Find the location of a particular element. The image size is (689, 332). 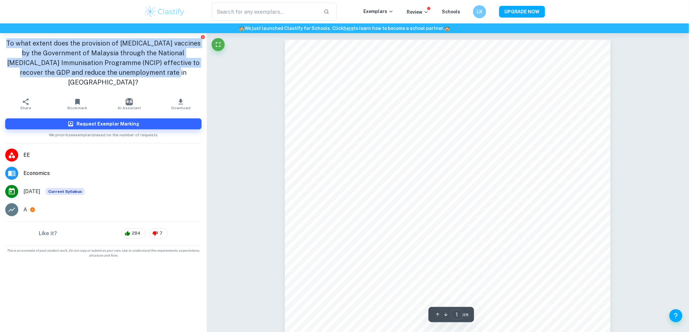

div: This exemplar is based on the current syllabus. Feel free to refer to it for inspiration/ideas wh... is located at coordinates (65, 192).